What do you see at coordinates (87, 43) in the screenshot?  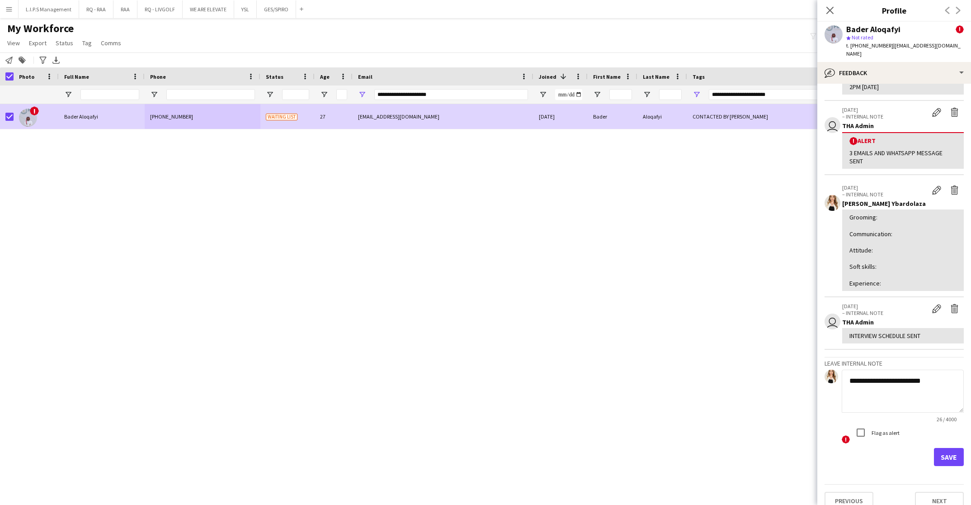 I see `a: Tag` at bounding box center [87, 43].